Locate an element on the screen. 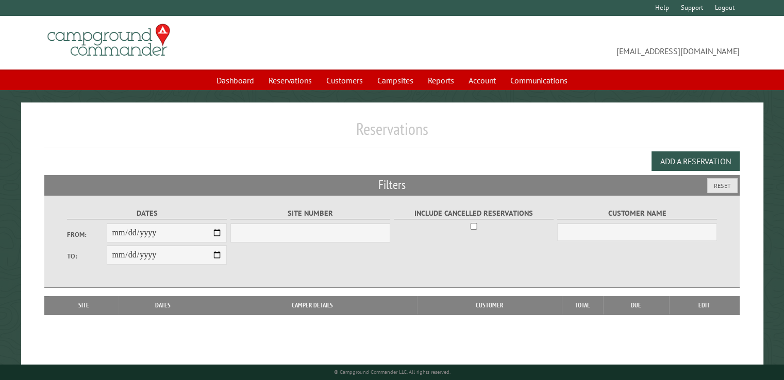 The width and height of the screenshot is (784, 380). th: Dates is located at coordinates (163, 306).